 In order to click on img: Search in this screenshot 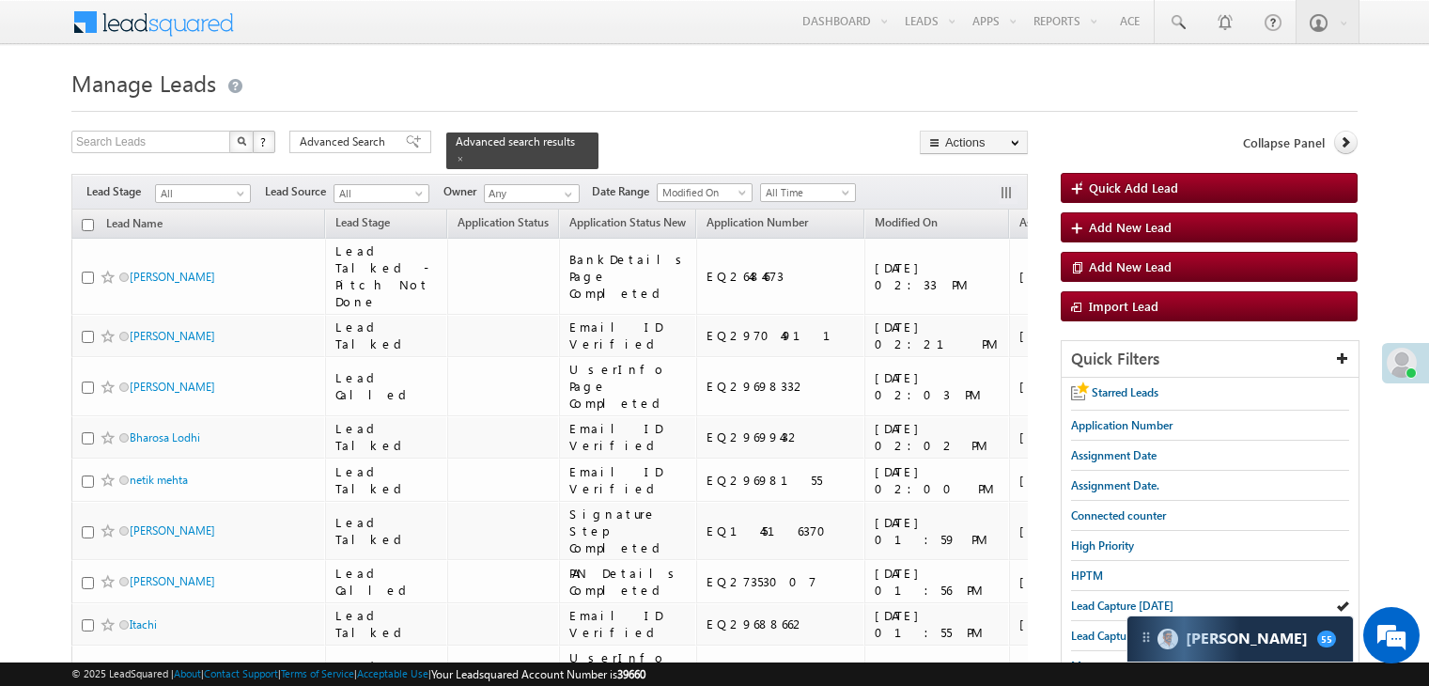, I will do `click(241, 141)`.